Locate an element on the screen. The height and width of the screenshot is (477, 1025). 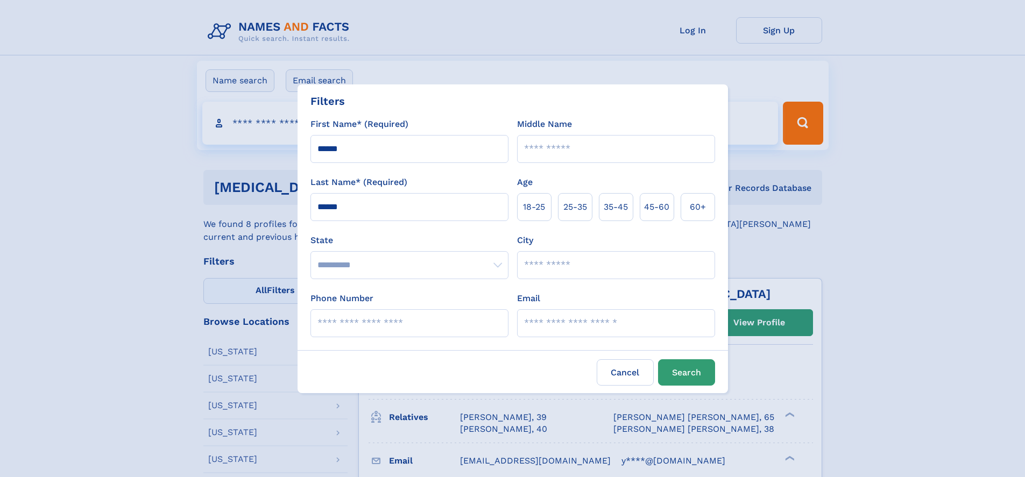
span: 35‑45 is located at coordinates (616, 207).